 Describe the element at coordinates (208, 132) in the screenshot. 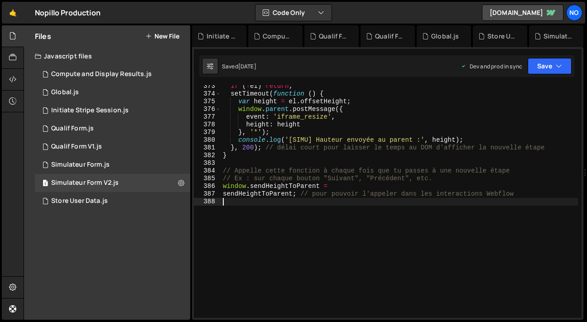

I see `div: 379` at that location.